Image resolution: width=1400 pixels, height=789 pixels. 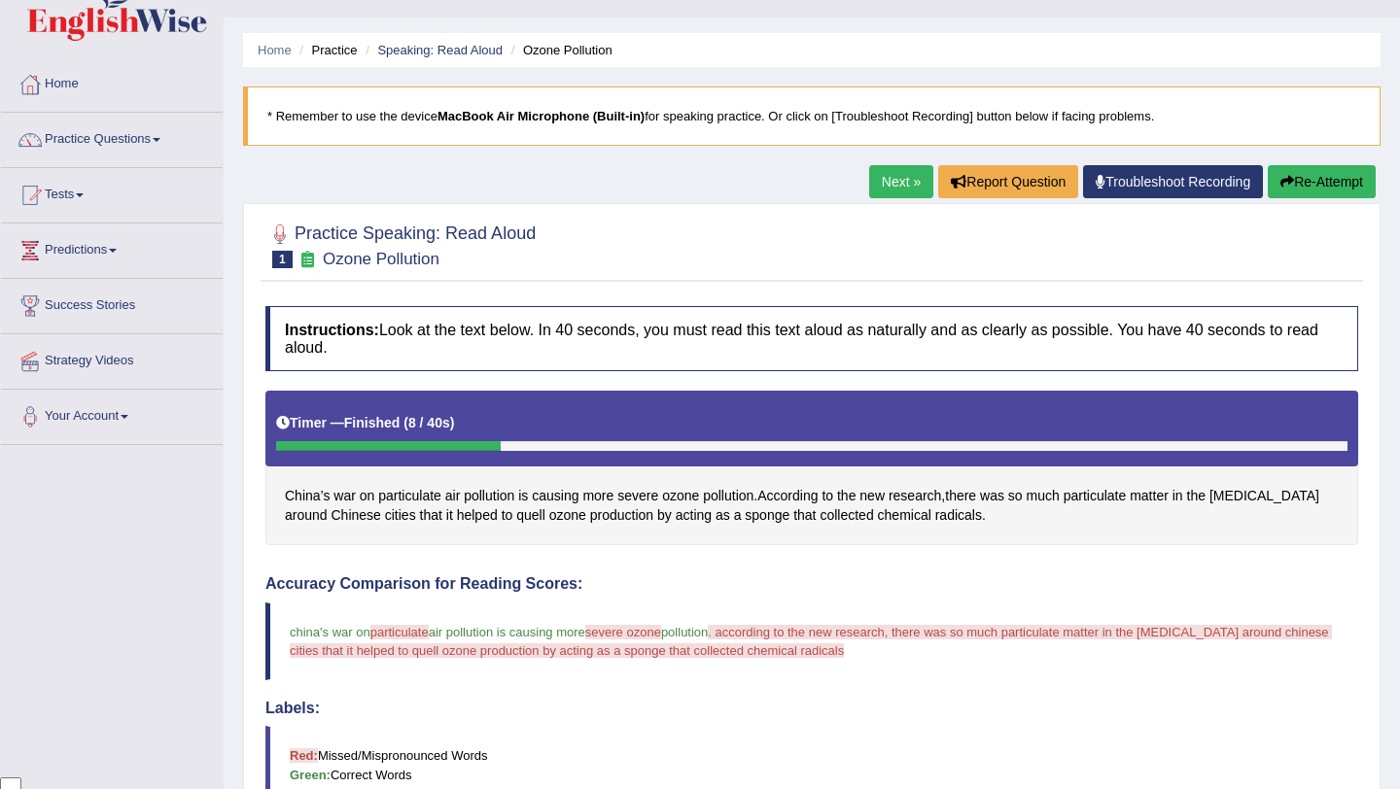 What do you see at coordinates (812, 338) in the screenshot?
I see `h4: Look at the text below. In 40 seconds, you must read this text aloud as naturally and as clearly ...` at bounding box center [812, 338].